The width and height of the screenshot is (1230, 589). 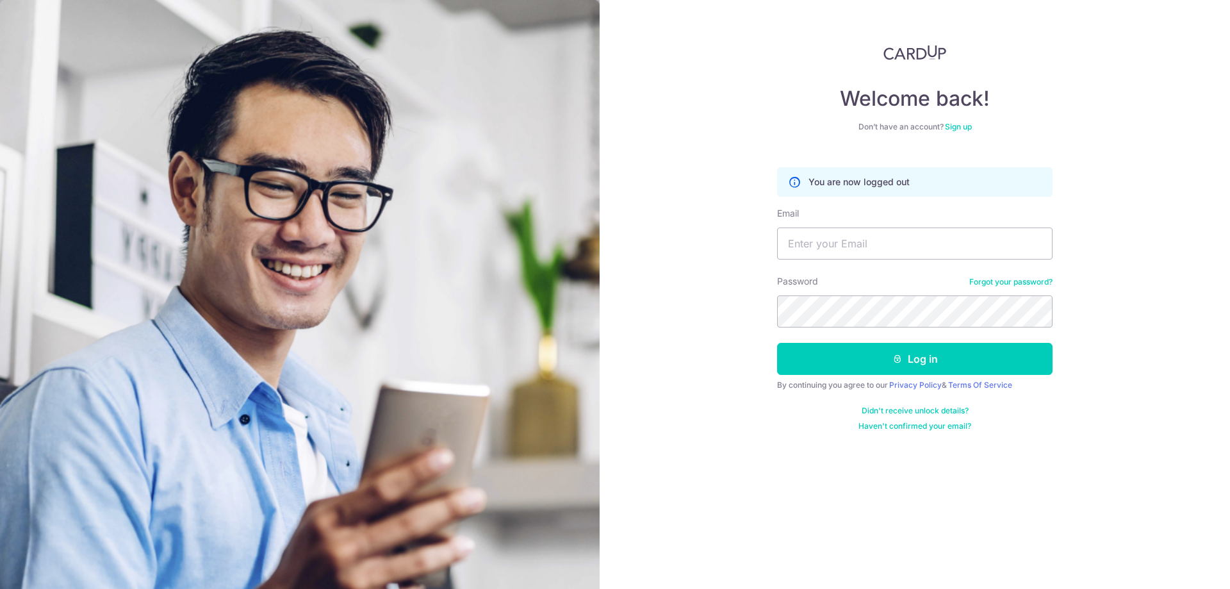 I want to click on img: CardUp Logo, so click(x=914, y=53).